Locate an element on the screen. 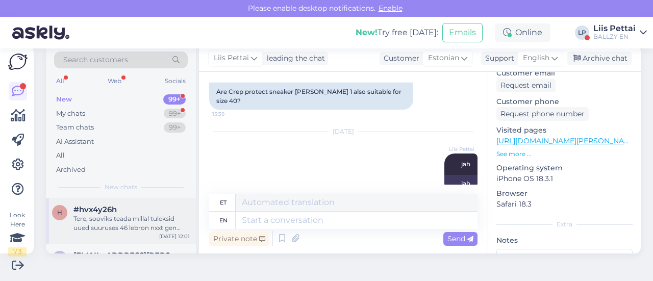 Image resolution: width=653 pixels, height=281 pixels. p: Visited pages is located at coordinates (564, 130).